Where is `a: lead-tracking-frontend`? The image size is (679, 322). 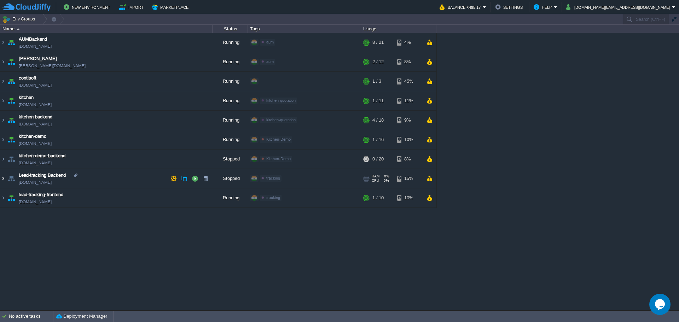
a: lead-tracking-frontend is located at coordinates (41, 195).